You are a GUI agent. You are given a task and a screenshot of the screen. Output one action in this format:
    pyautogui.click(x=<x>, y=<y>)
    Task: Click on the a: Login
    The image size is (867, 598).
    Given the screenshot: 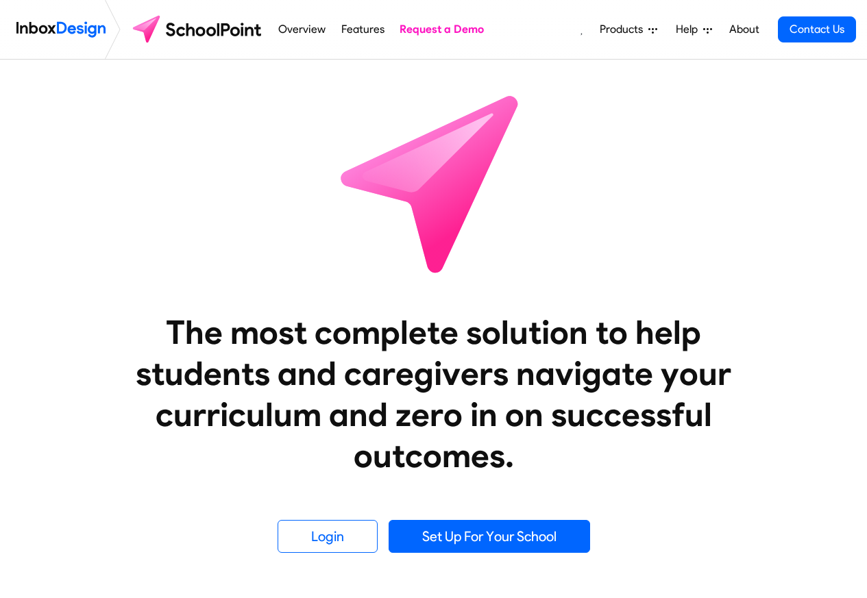 What is the action you would take?
    pyautogui.click(x=328, y=537)
    